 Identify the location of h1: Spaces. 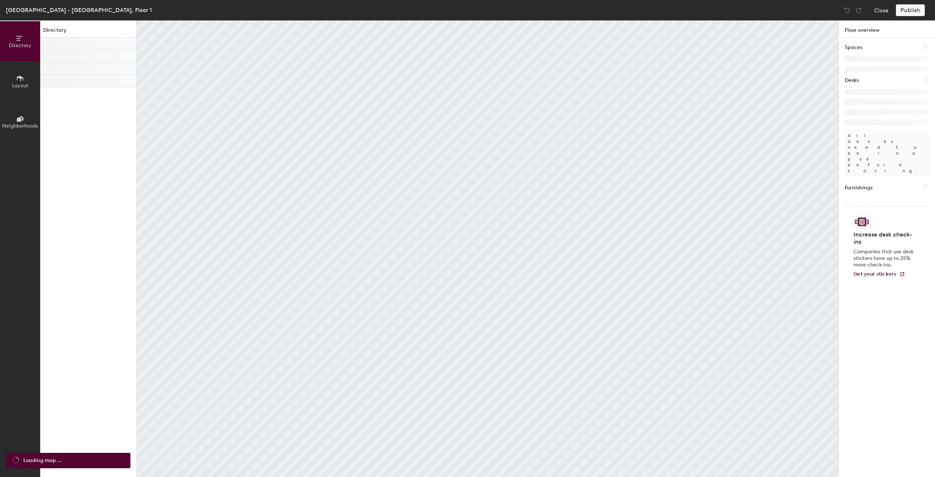
(853, 47).